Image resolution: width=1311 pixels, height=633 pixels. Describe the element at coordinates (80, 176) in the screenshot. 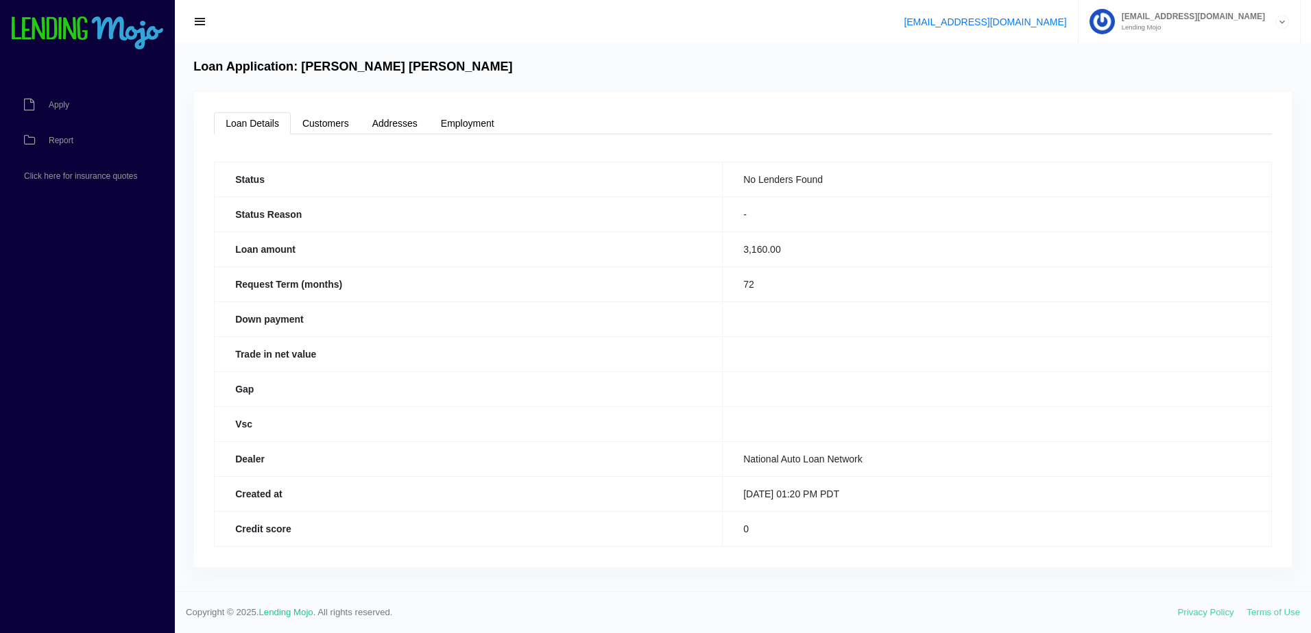

I see `span: Click here for insurance quotes` at that location.